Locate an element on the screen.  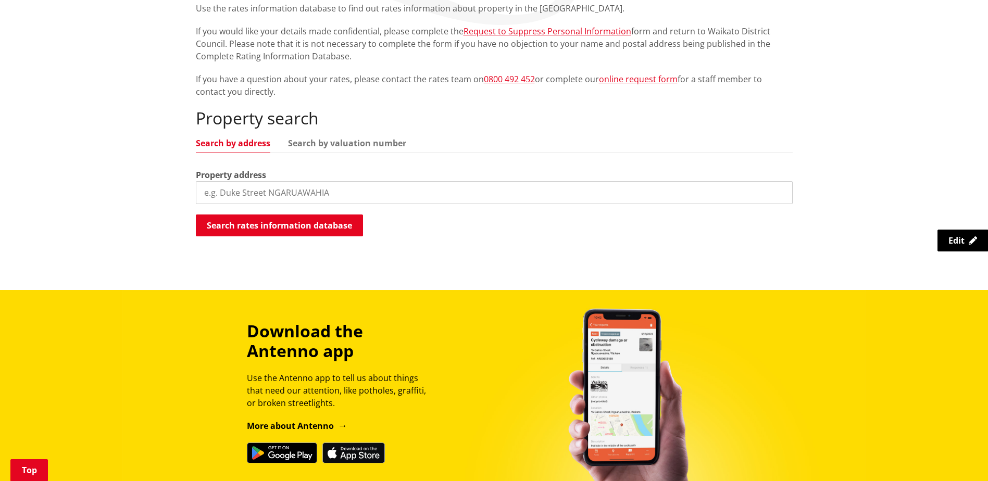
a: online request form is located at coordinates (638, 79).